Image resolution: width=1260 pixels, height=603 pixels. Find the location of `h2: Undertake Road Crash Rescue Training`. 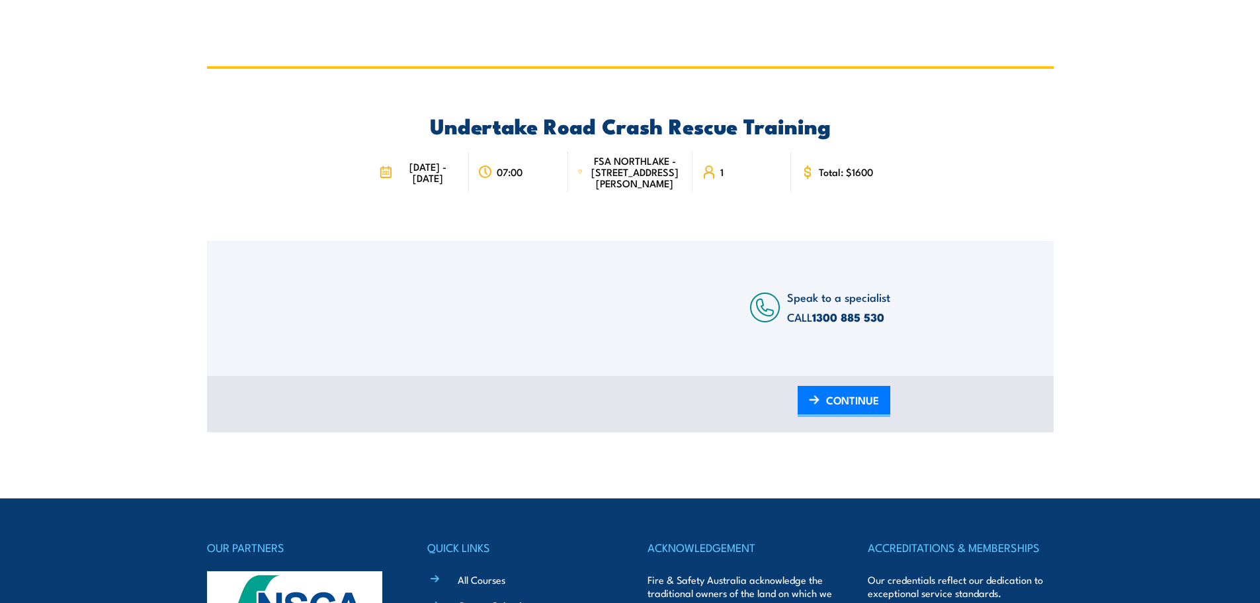

h2: Undertake Road Crash Rescue Training is located at coordinates (630, 125).